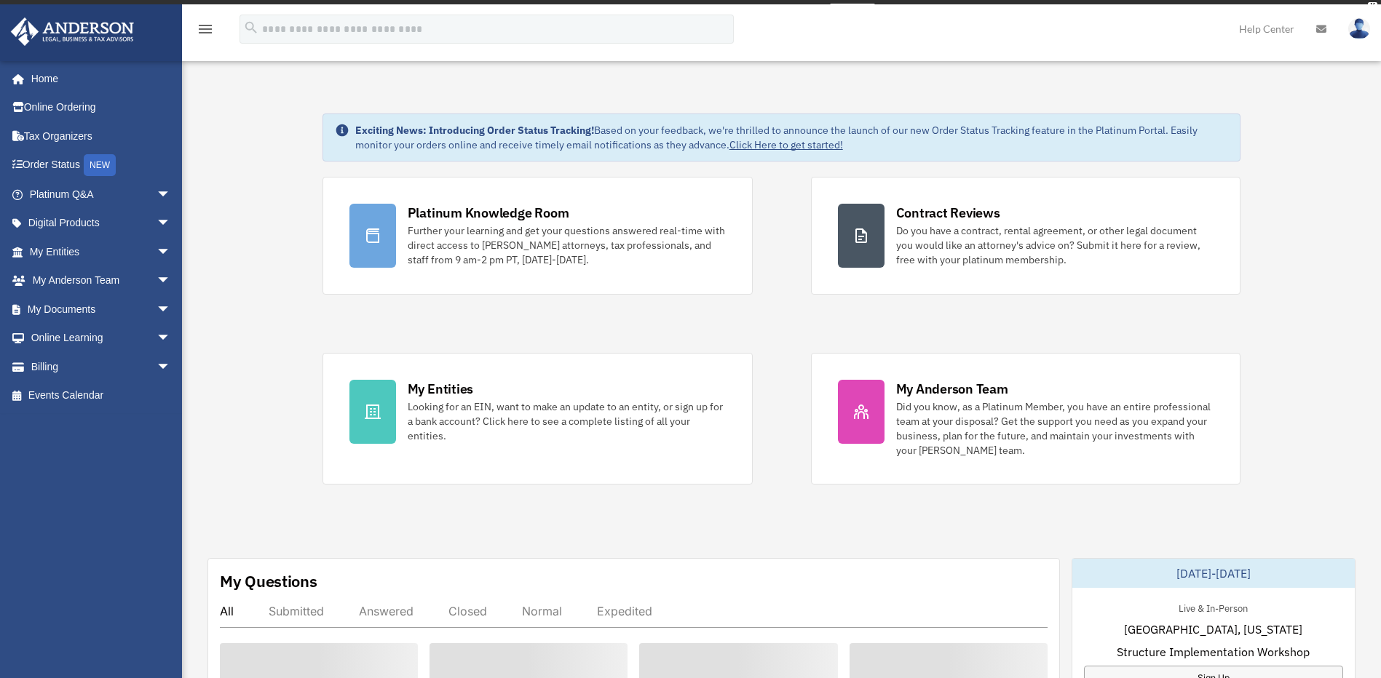 This screenshot has width=1381, height=678. Describe the element at coordinates (1025, 418) in the screenshot. I see `a: My Anderson Team Did you know, as a Platinum Member, you have an entire professional team at your...` at that location.